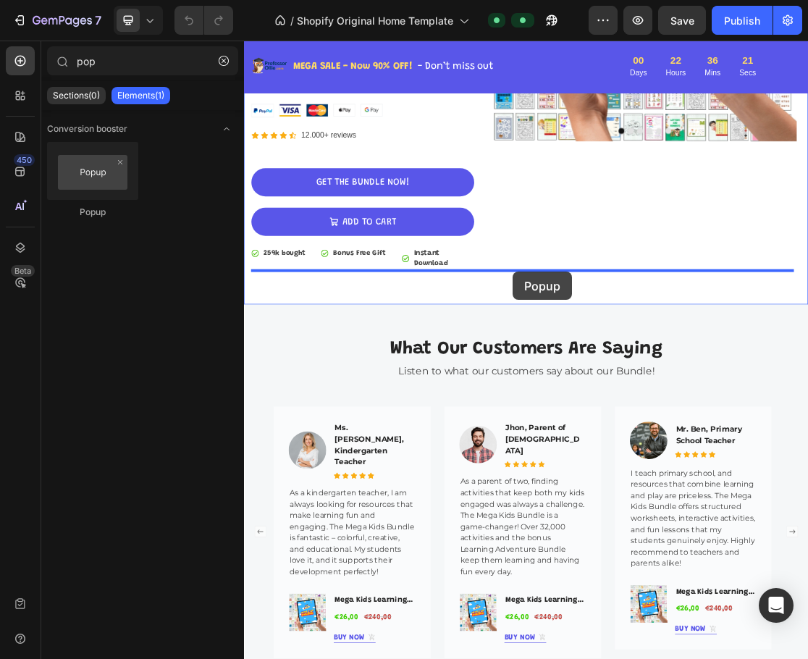 The width and height of the screenshot is (808, 659). What do you see at coordinates (227, 129) in the screenshot?
I see `span: Toggle open` at bounding box center [227, 129].